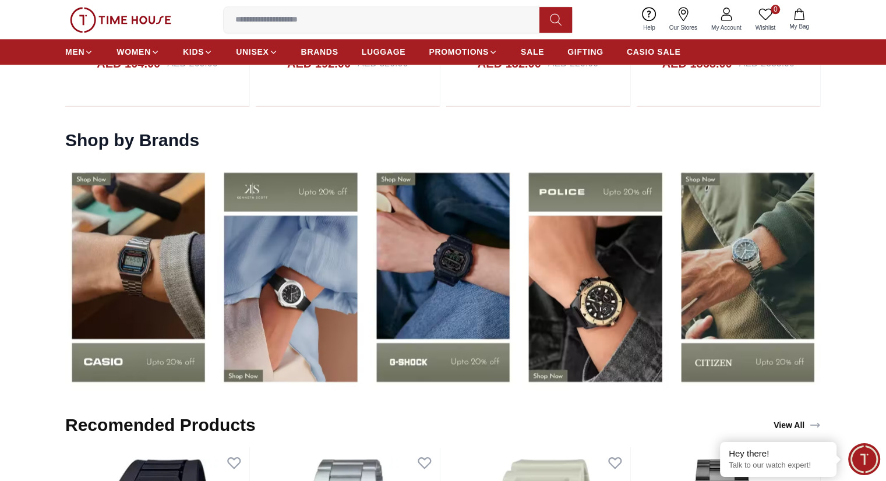 This screenshot has height=481, width=886. I want to click on img: Shop by Brands - Ecstacy - UAE, so click(747, 277).